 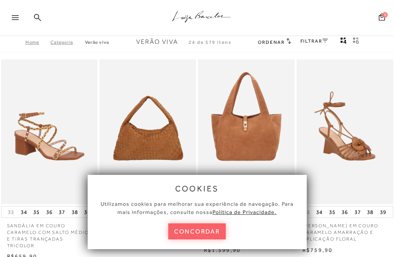 I want to click on a: BOLSA HOBO EM CAMURÇA TRESSÊ CARAMELO GRANDE BOLSA HOBO EM CAMURÇA TRESSÊ CARAMELO GRANDE, so click(x=148, y=132).